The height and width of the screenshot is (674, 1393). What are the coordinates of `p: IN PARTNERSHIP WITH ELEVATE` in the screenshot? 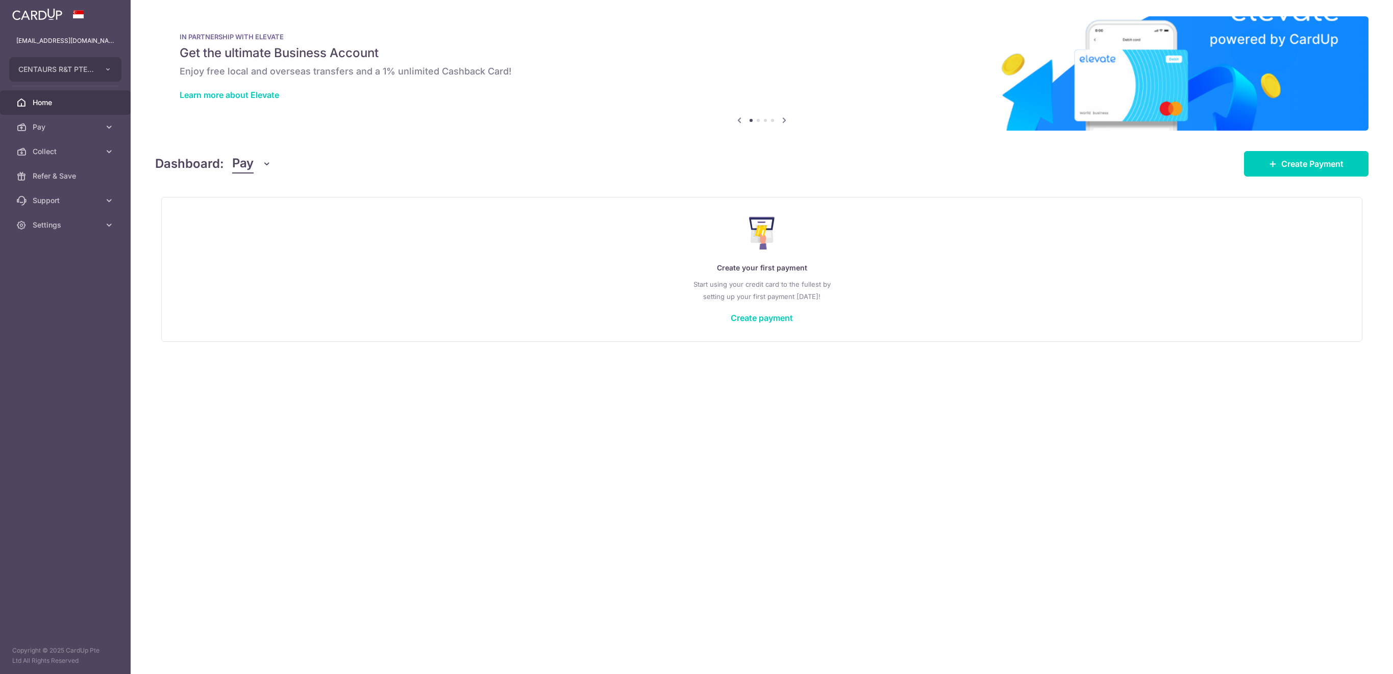 It's located at (762, 37).